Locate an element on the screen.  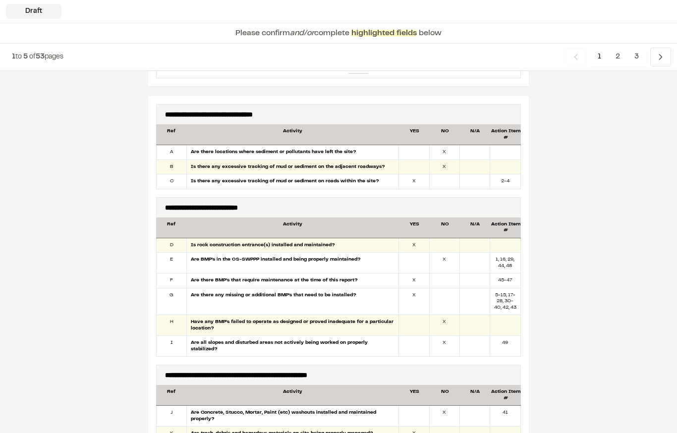
div: 49 is located at coordinates (505, 347).